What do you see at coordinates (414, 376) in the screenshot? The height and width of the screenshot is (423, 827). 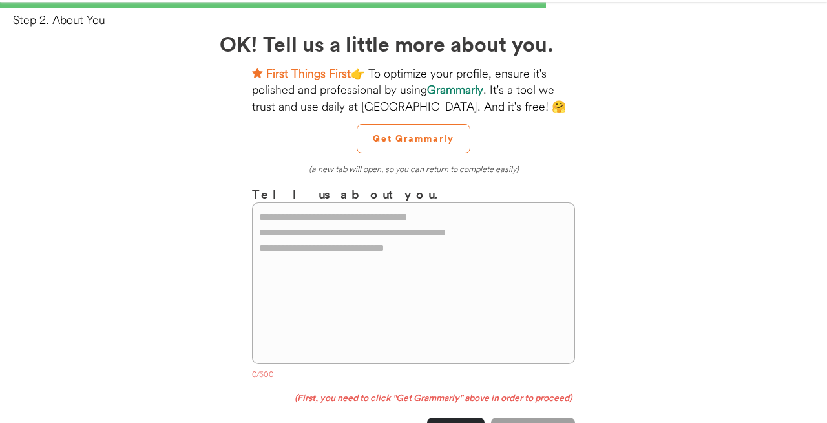 I see `div: 0/500` at bounding box center [414, 376].